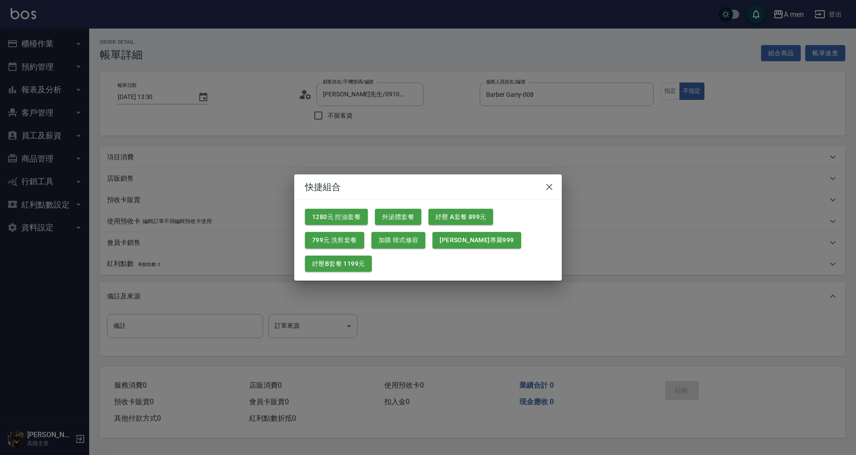 This screenshot has height=455, width=856. Describe the element at coordinates (398, 240) in the screenshot. I see `button: 加購 韓式修容` at that location.